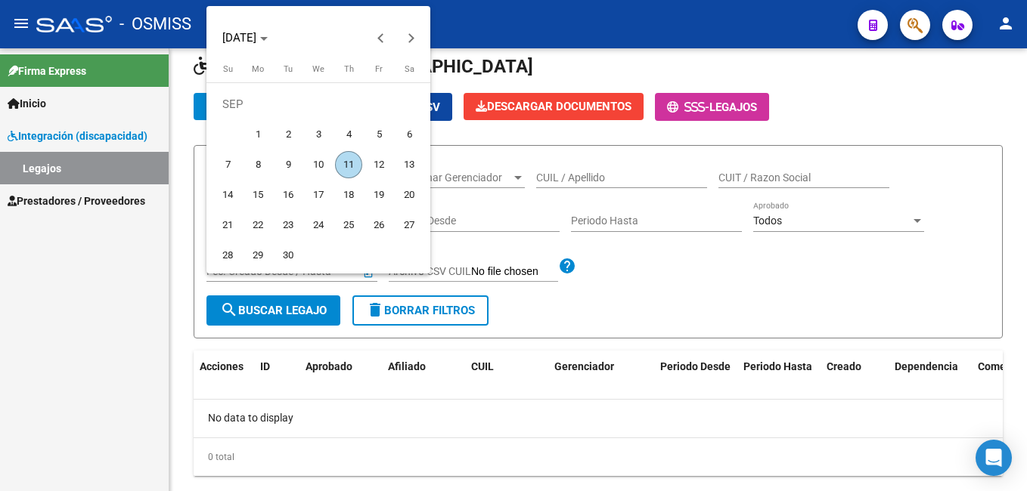  Describe the element at coordinates (258, 135) in the screenshot. I see `button: September 1, 2025` at that location.